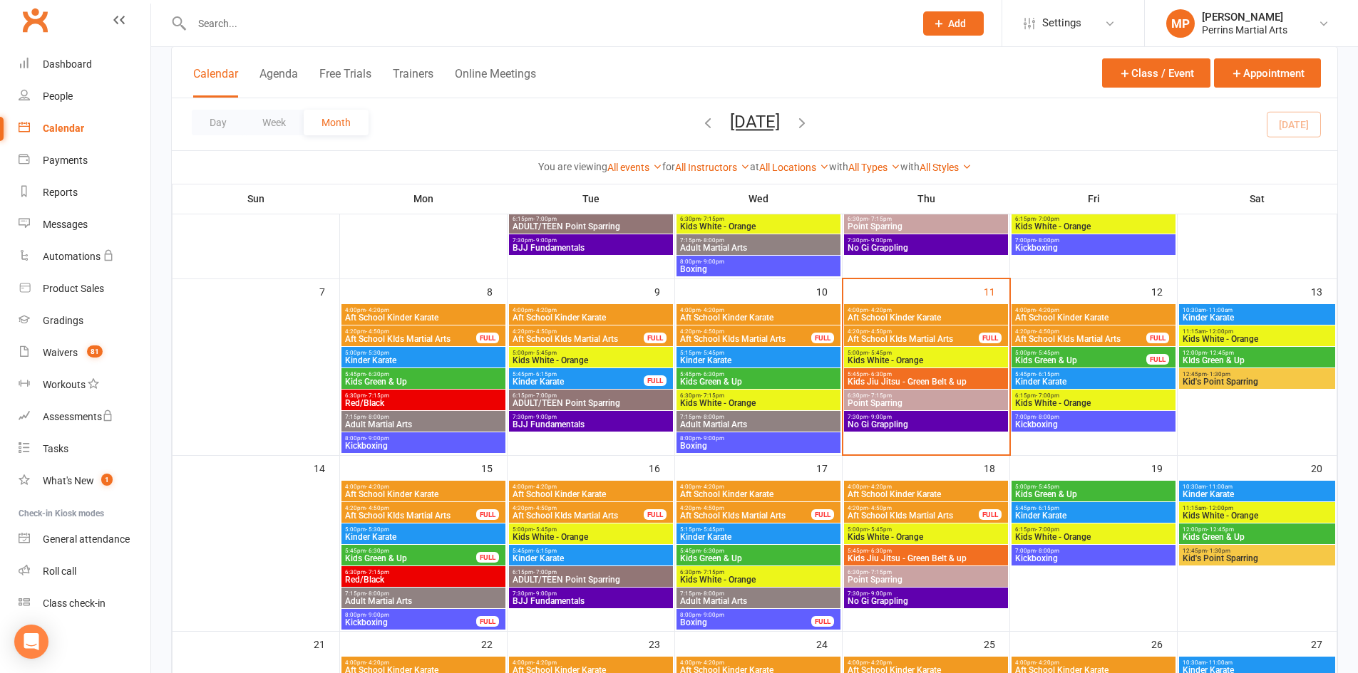  Describe the element at coordinates (74, 604) in the screenshot. I see `div: Class check-in` at that location.